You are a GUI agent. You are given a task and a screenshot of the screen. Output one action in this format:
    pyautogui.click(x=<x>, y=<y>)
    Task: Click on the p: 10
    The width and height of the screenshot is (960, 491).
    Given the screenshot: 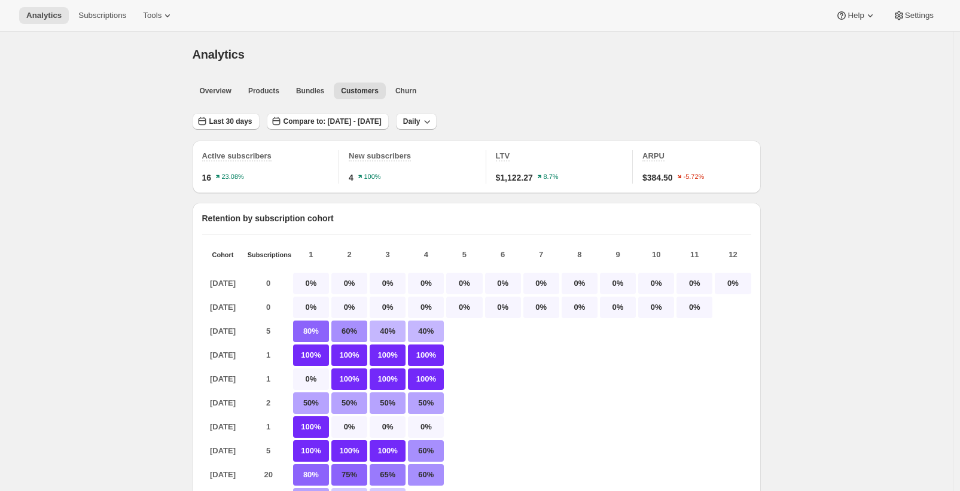 What is the action you would take?
    pyautogui.click(x=656, y=255)
    